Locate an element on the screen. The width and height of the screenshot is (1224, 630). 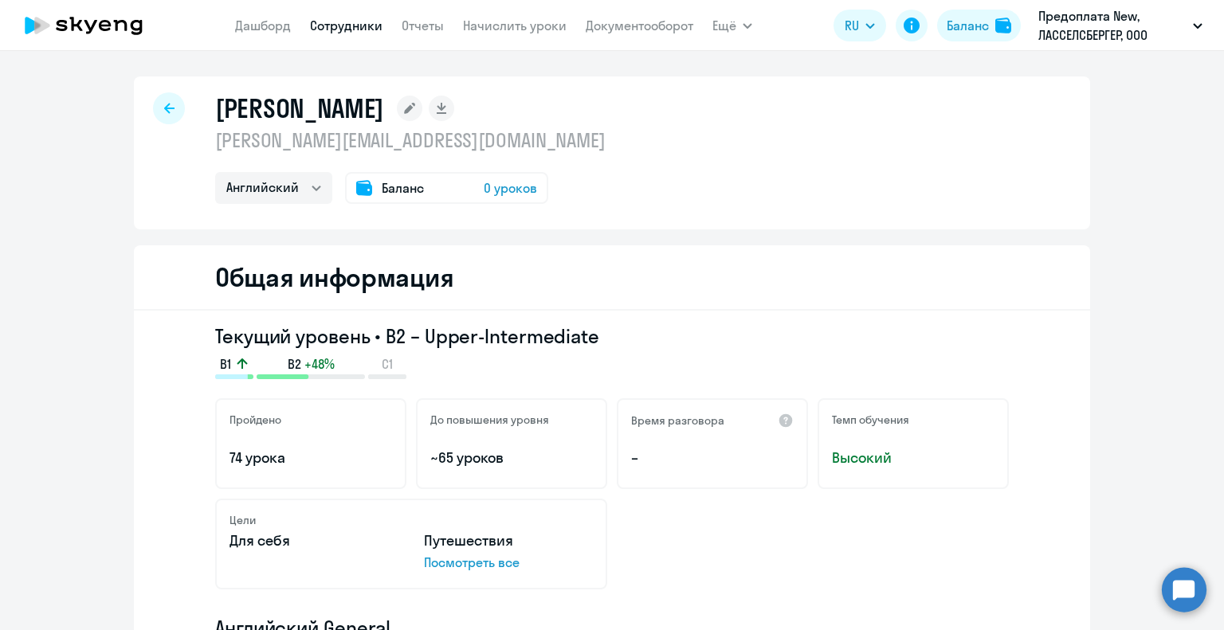
span: Ещё is located at coordinates (724, 25).